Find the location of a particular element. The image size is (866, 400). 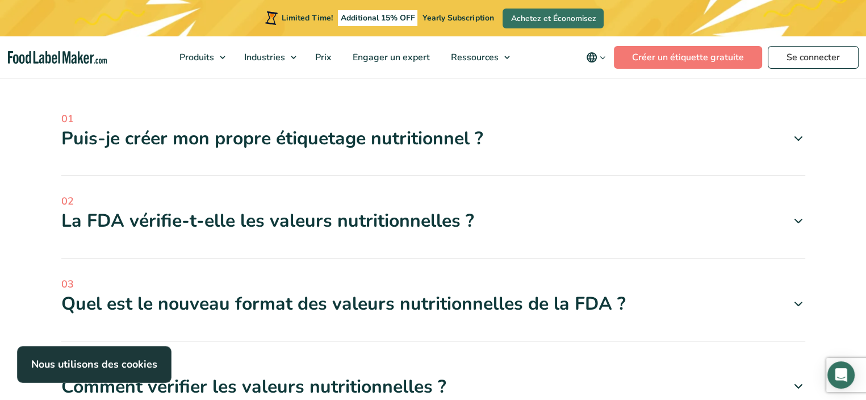

a: Industries is located at coordinates (268, 57).